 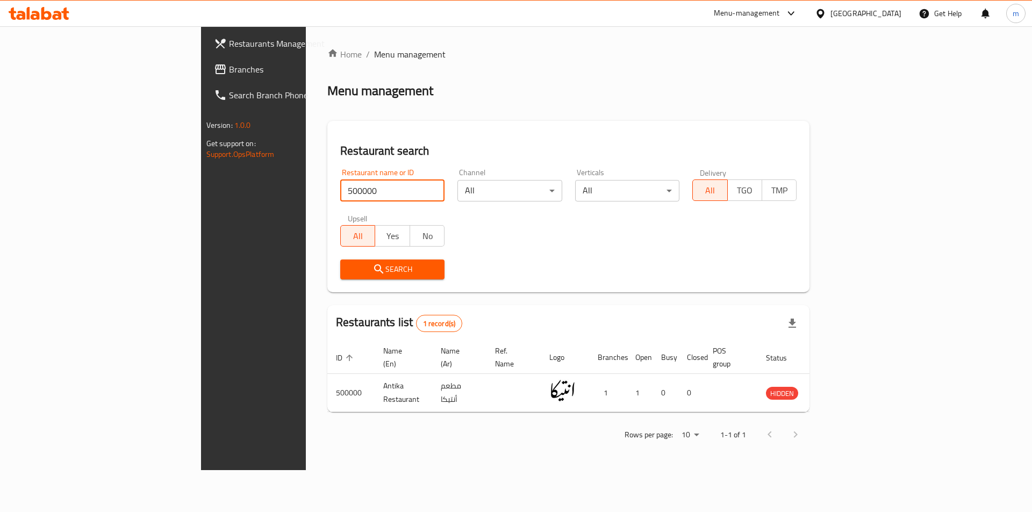 What do you see at coordinates (439, 324) in the screenshot?
I see `div: Total records count` at bounding box center [439, 324].